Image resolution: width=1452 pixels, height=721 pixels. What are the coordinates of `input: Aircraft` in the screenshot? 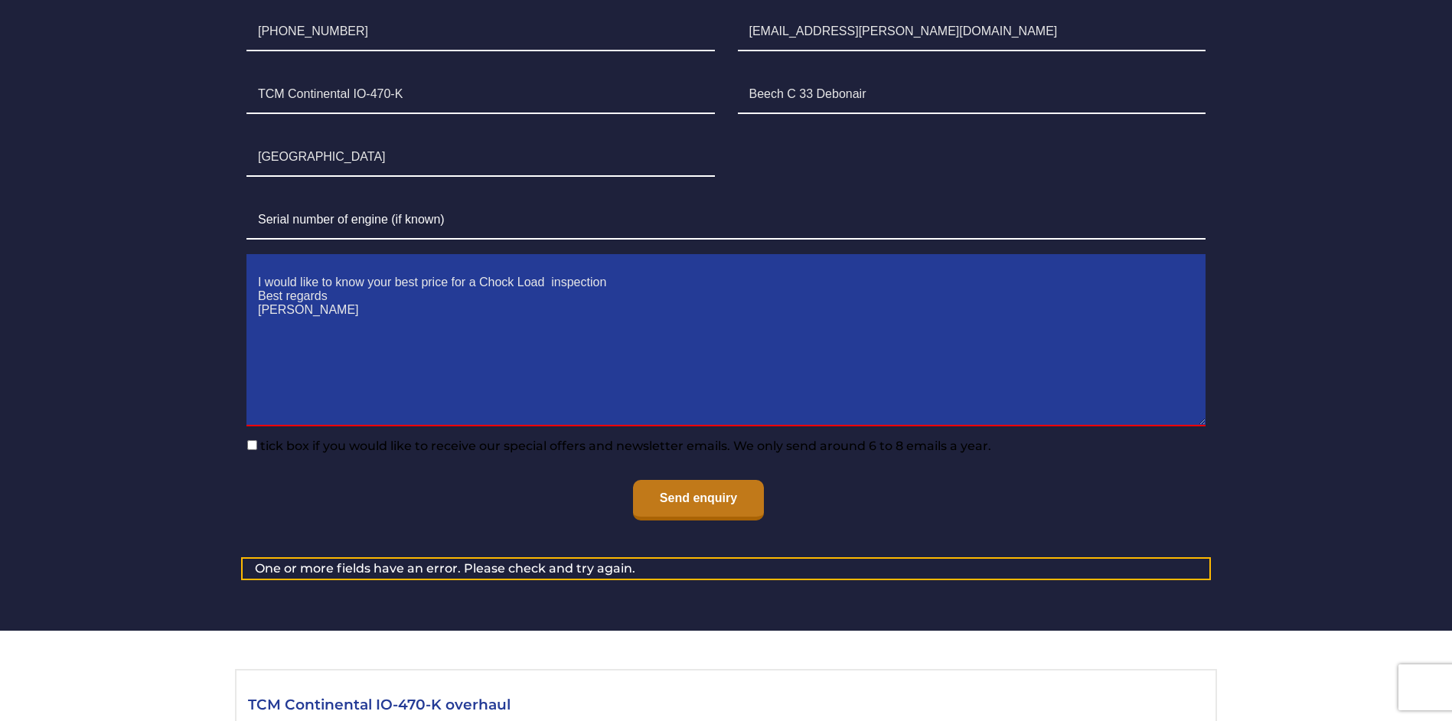 It's located at (972, 95).